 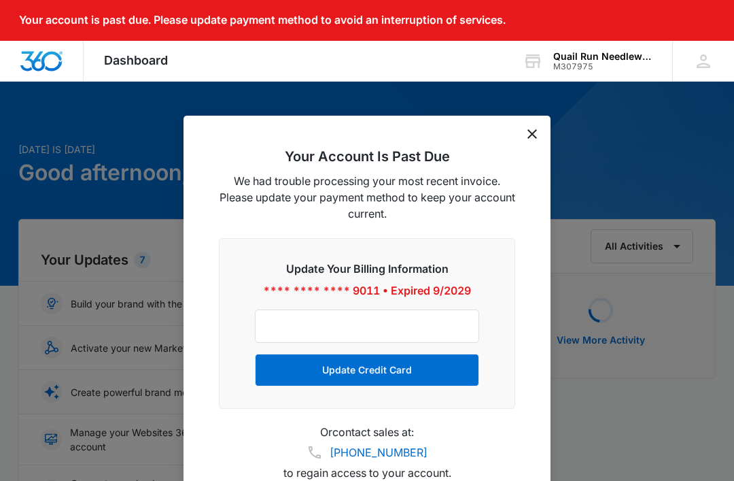 What do you see at coordinates (367, 452) in the screenshot?
I see `p: Or contact sales at: to regain access to your account.` at bounding box center [367, 452].